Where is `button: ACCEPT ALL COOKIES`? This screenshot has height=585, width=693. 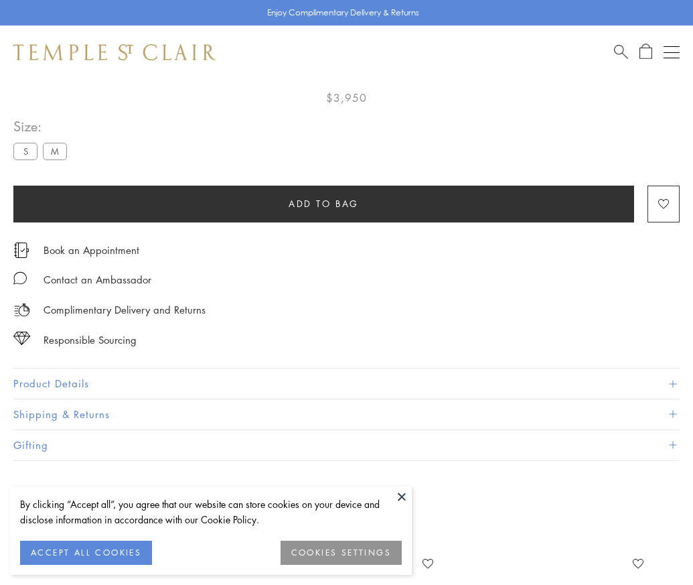
button: ACCEPT ALL COOKIES is located at coordinates (86, 553).